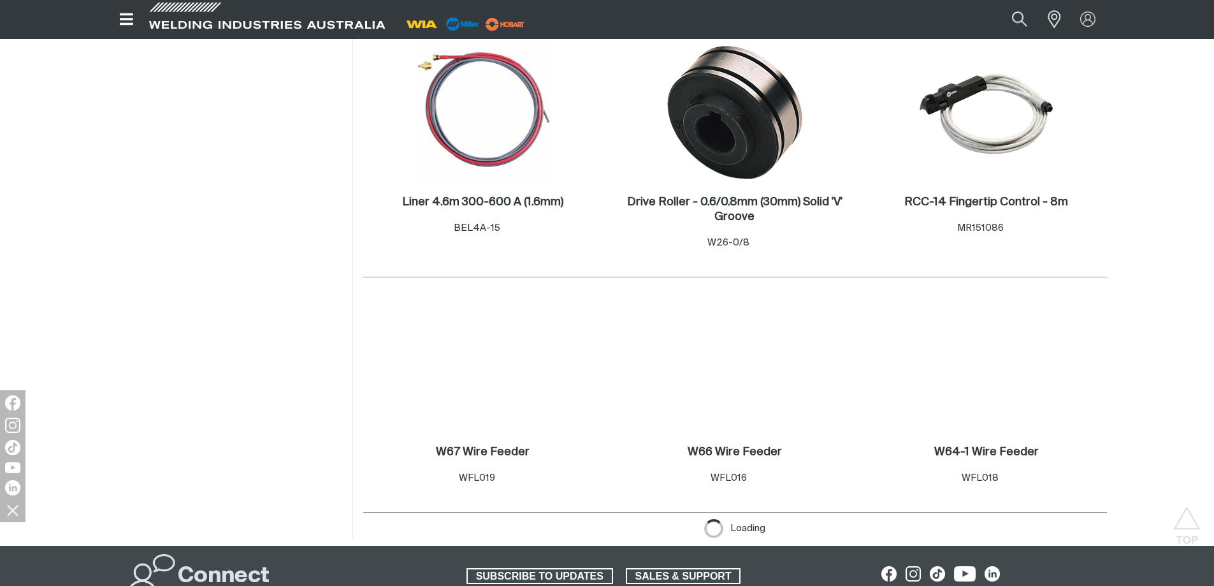  What do you see at coordinates (1011, 19) in the screenshot?
I see `input: Product name or item number...` at bounding box center [1011, 19].